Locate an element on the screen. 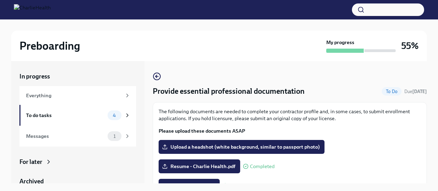 The width and height of the screenshot is (438, 191). div: Archived is located at coordinates (78, 181).